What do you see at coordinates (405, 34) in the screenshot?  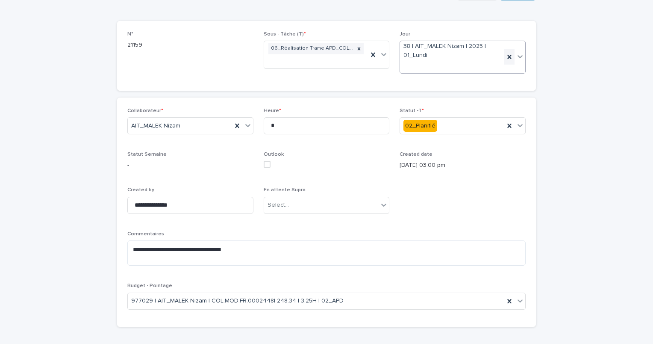 I see `span: Jour` at bounding box center [405, 34].